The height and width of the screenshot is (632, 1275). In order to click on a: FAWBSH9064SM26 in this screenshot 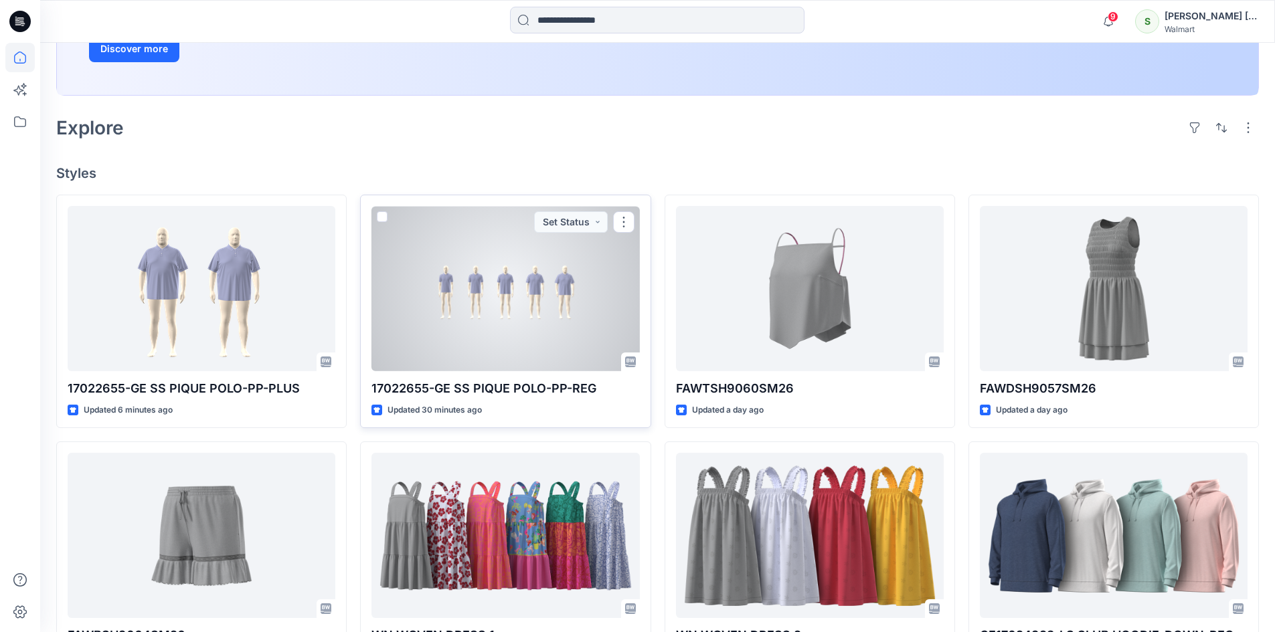, I will do `click(201, 535)`.